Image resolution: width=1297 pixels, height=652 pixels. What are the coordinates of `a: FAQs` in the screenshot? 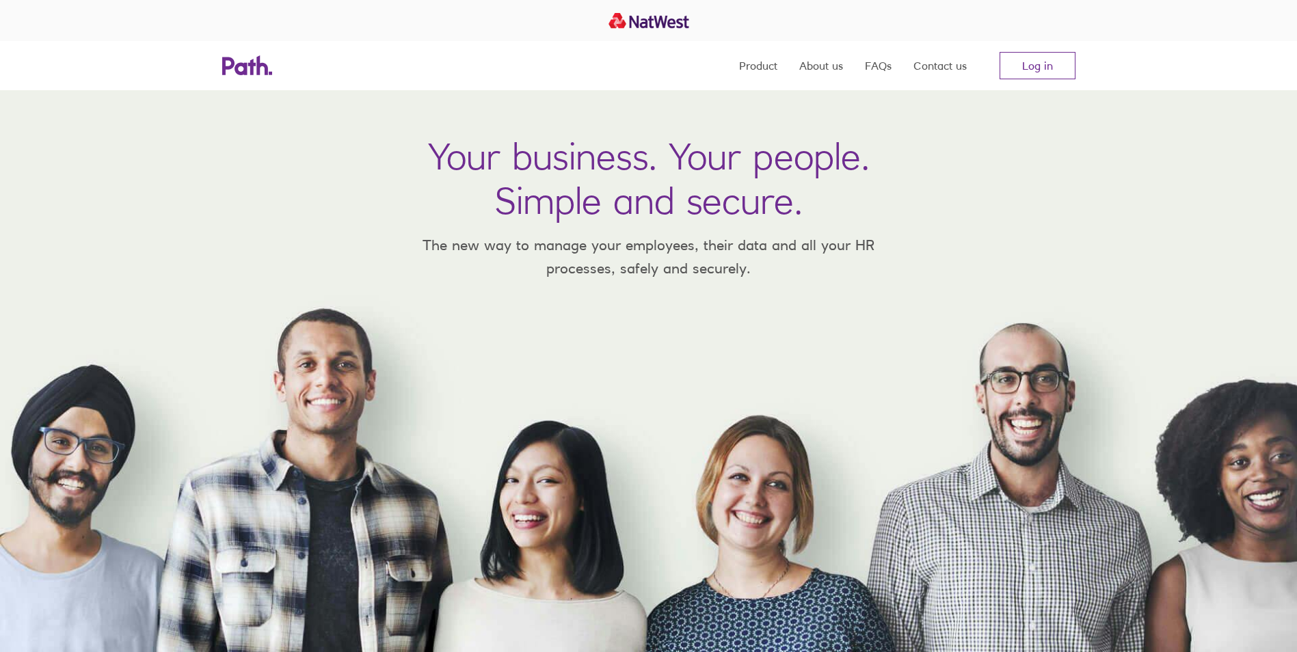 It's located at (878, 66).